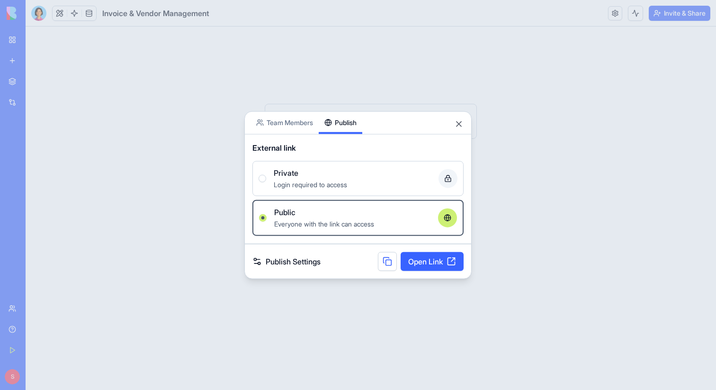 This screenshot has height=390, width=716. Describe the element at coordinates (263, 217) in the screenshot. I see `button: PublicEveryone with the link can access` at that location.